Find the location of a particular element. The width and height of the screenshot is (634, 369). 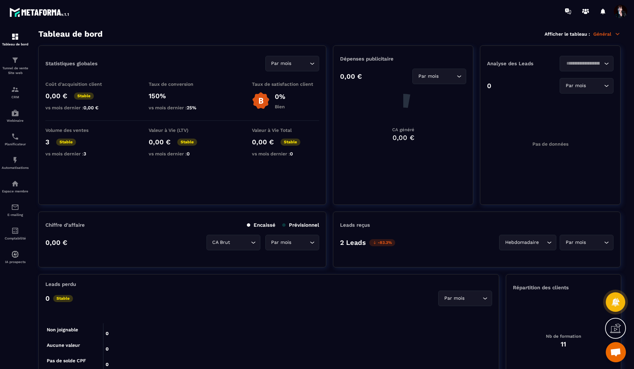

p: CRM is located at coordinates (15, 97).